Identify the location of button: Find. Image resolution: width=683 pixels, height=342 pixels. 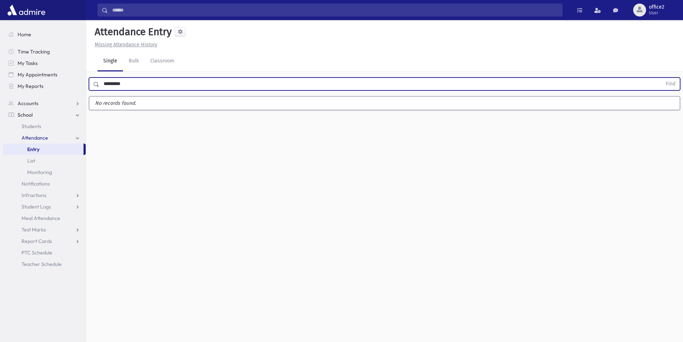
(671, 84).